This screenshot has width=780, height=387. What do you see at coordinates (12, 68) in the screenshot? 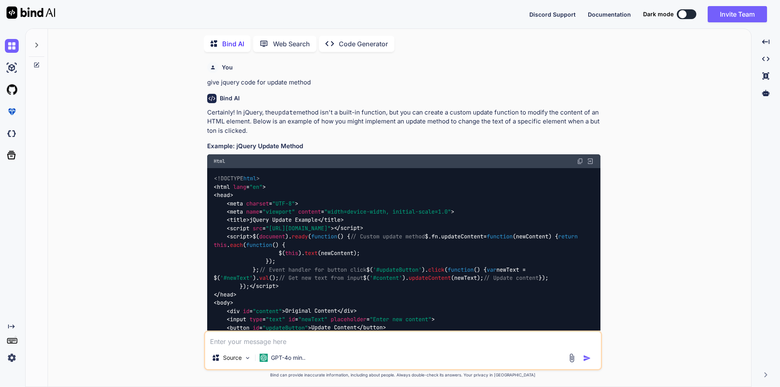
I see `img: ai-studio` at bounding box center [12, 68].